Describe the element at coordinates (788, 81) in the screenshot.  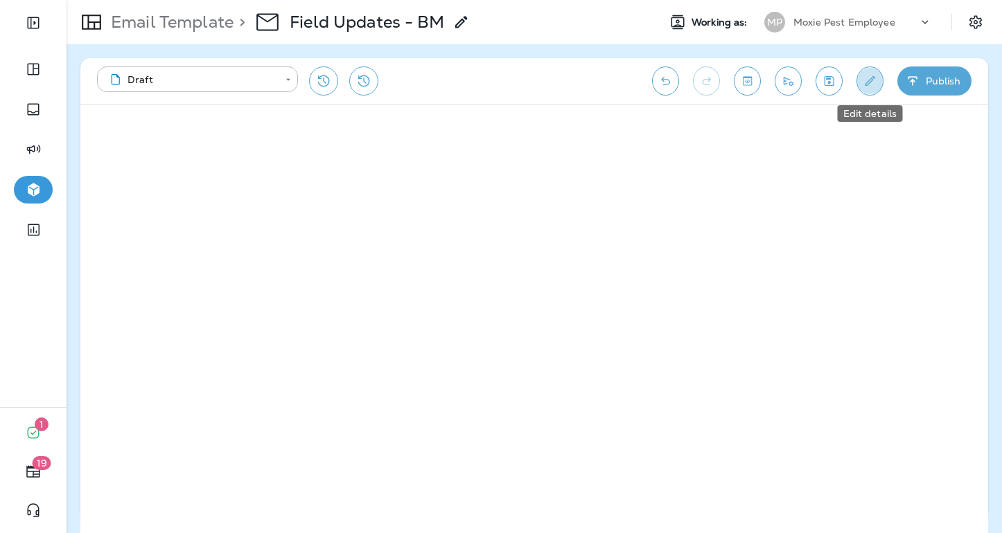
I see `button: Send test email` at that location.